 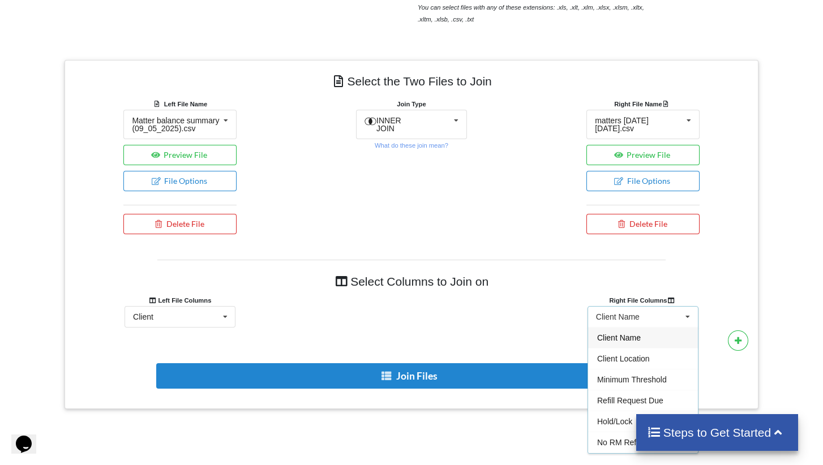 I want to click on span: Refill Request Due, so click(x=630, y=401).